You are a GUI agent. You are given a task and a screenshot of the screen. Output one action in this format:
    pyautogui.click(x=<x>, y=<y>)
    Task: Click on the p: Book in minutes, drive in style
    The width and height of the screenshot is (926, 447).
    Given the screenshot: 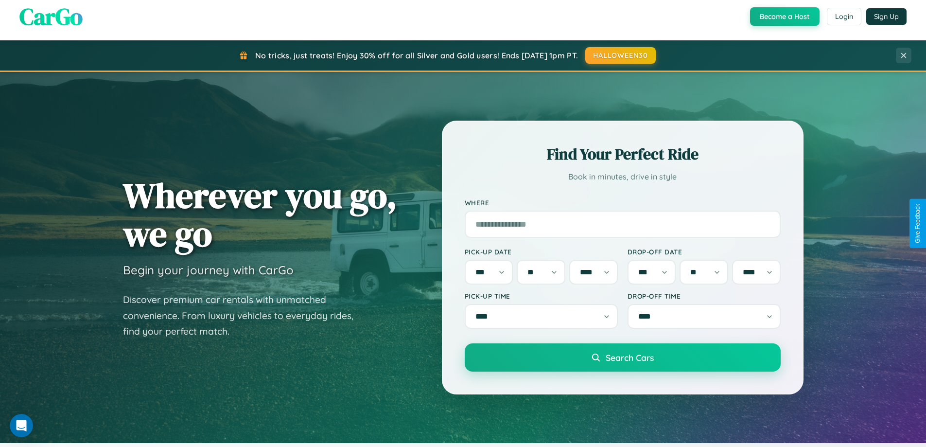 What is the action you would take?
    pyautogui.click(x=623, y=176)
    